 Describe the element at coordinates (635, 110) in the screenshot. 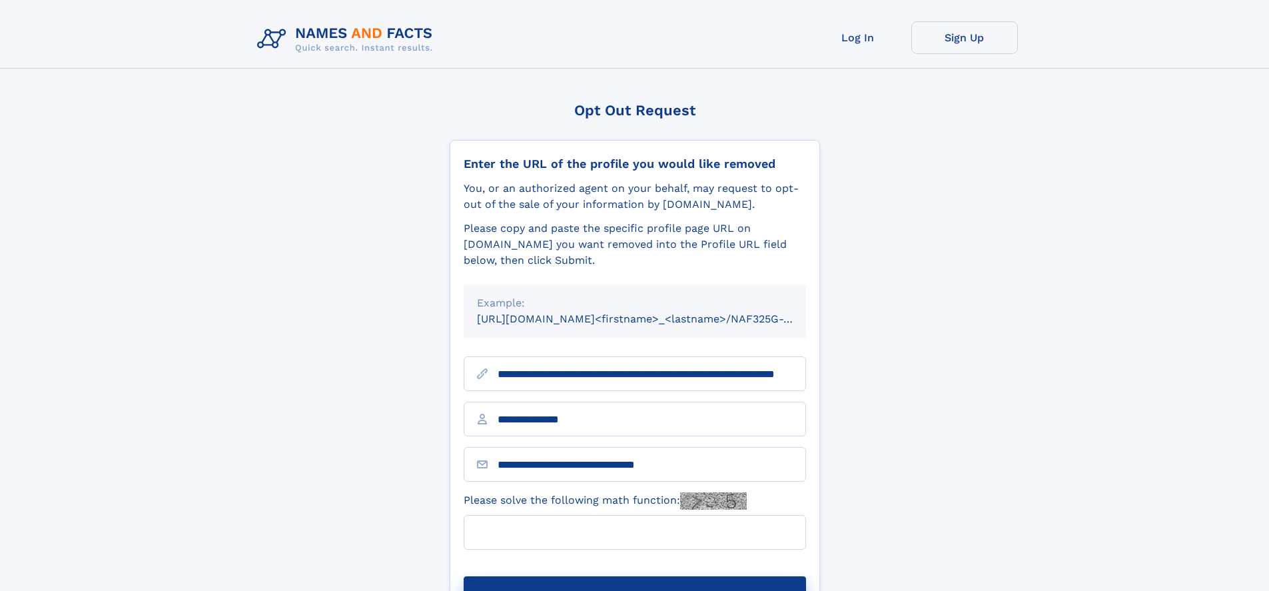

I see `div: Opt Out Request` at that location.